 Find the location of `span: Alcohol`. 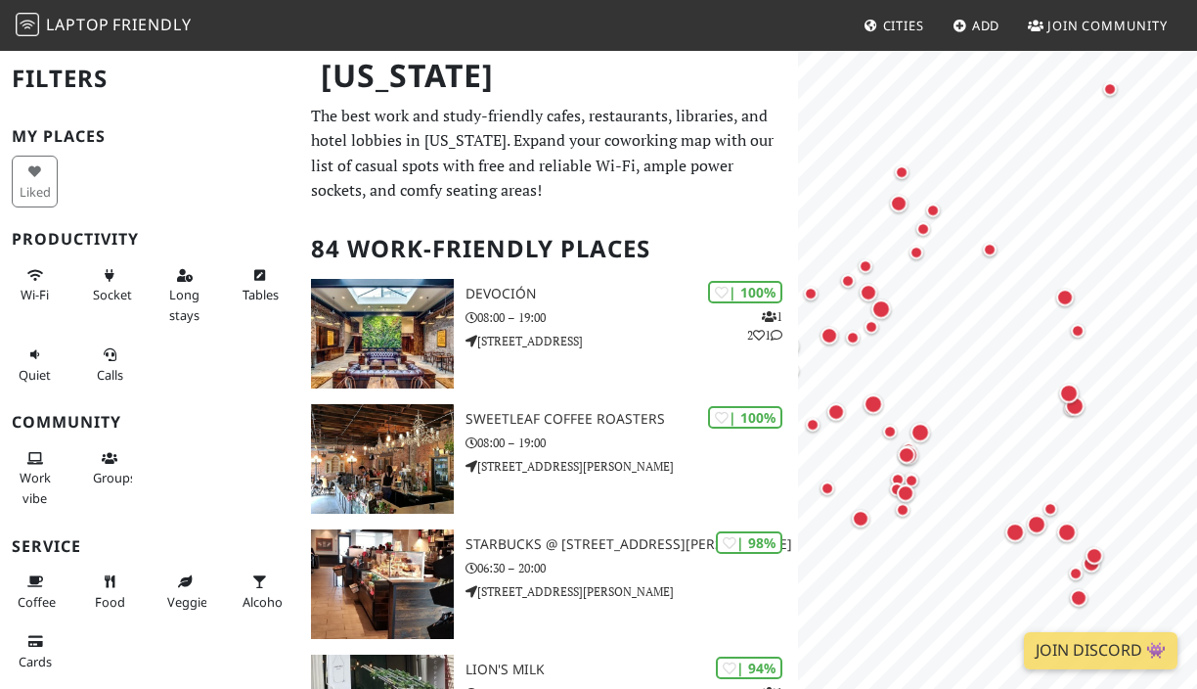

span: Alcohol is located at coordinates (264, 602).